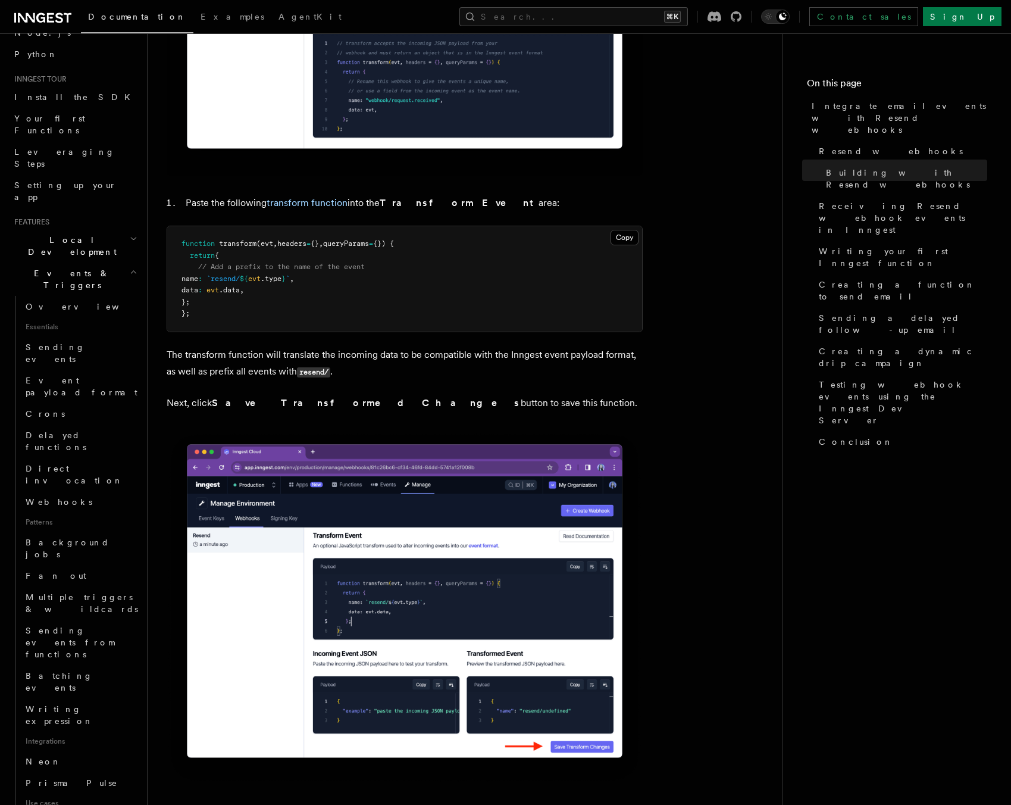 The image size is (1011, 805). I want to click on span: evt, so click(213, 290).